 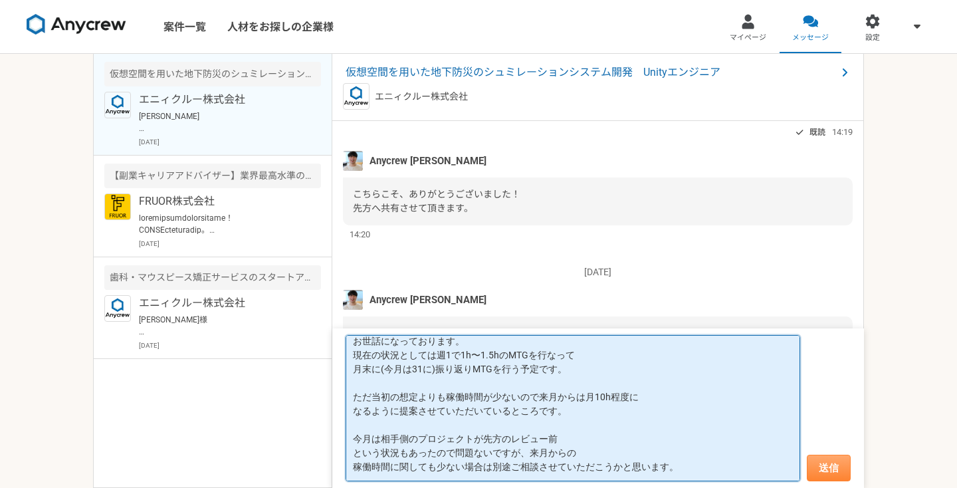 What do you see at coordinates (842, 132) in the screenshot?
I see `span: 14:19` at bounding box center [842, 132].